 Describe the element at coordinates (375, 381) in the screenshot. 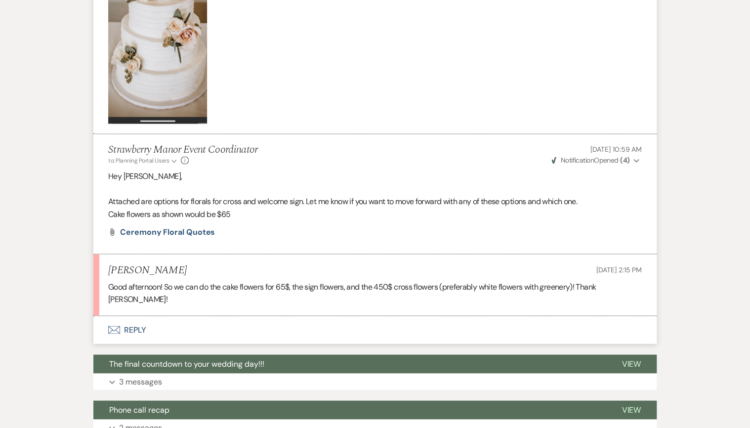

I see `button: 3 messages` at that location.